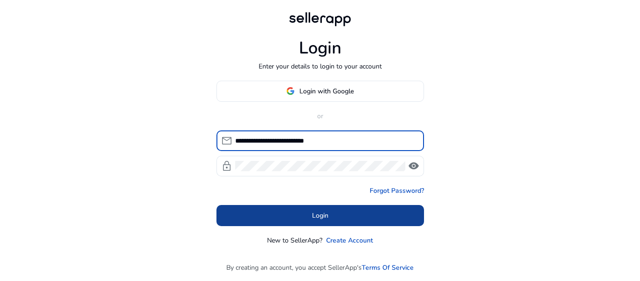 This screenshot has height=281, width=640. I want to click on span: Login with Google, so click(327, 91).